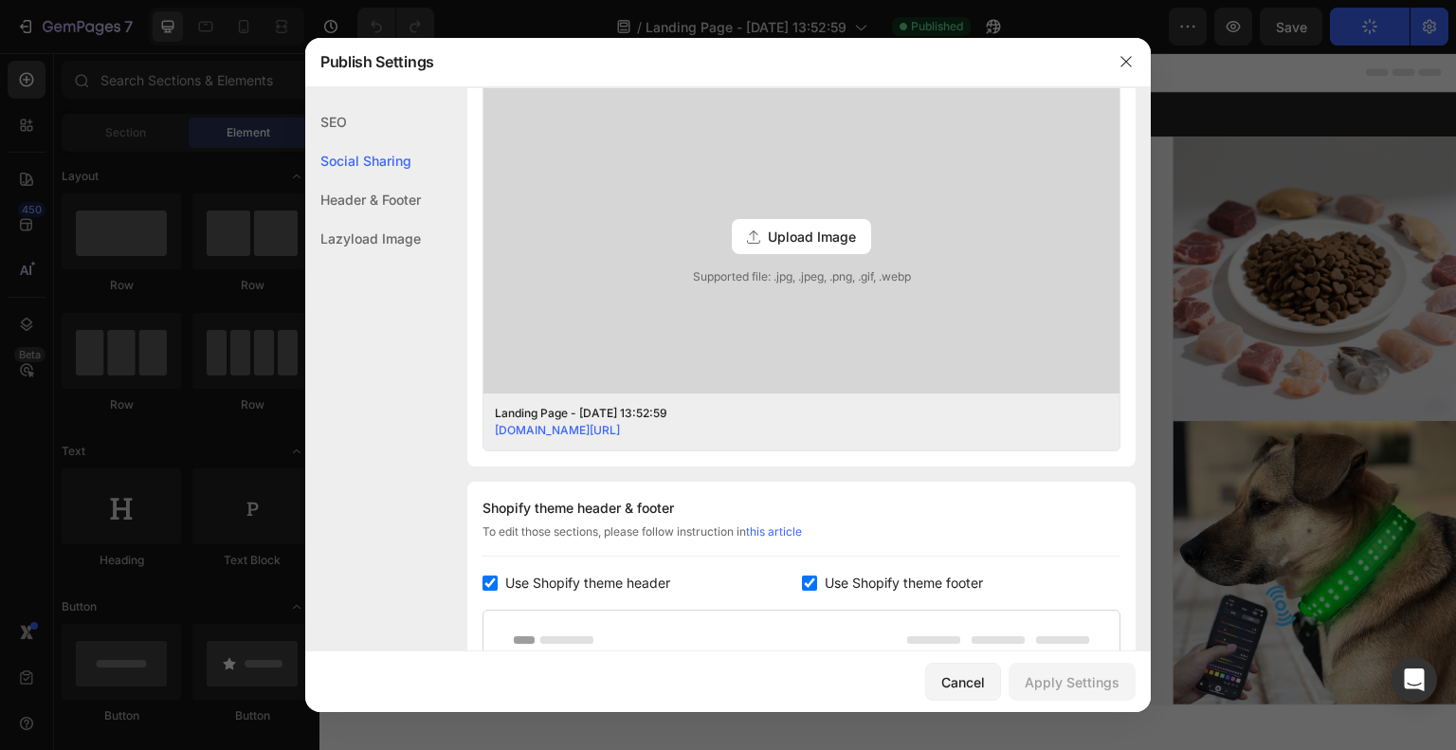 The height and width of the screenshot is (750, 1456). I want to click on div: Apply Settings, so click(1072, 681).